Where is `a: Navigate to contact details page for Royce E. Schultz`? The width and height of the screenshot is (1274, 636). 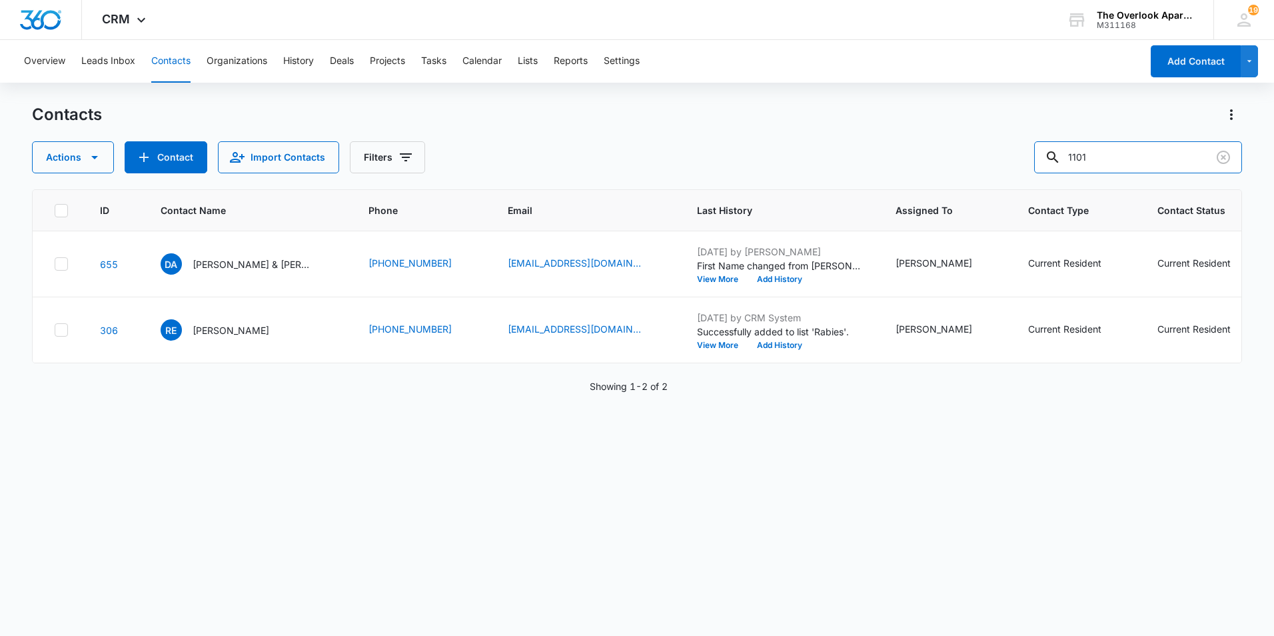 a: Navigate to contact details page for Royce E. Schultz is located at coordinates (109, 330).